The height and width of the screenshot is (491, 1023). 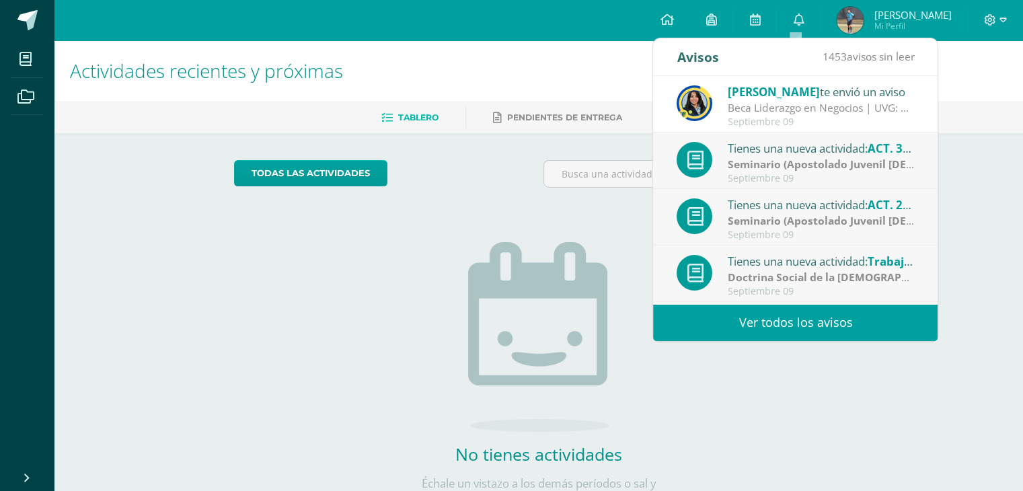 I want to click on span: Mi Perfil, so click(x=912, y=26).